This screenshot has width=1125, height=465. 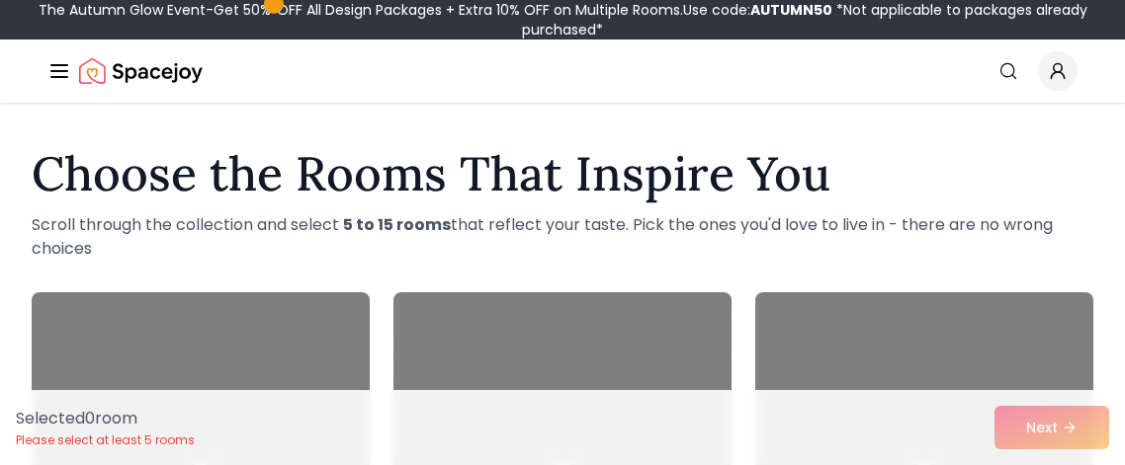 I want to click on strong: 5 to 15 rooms, so click(x=396, y=224).